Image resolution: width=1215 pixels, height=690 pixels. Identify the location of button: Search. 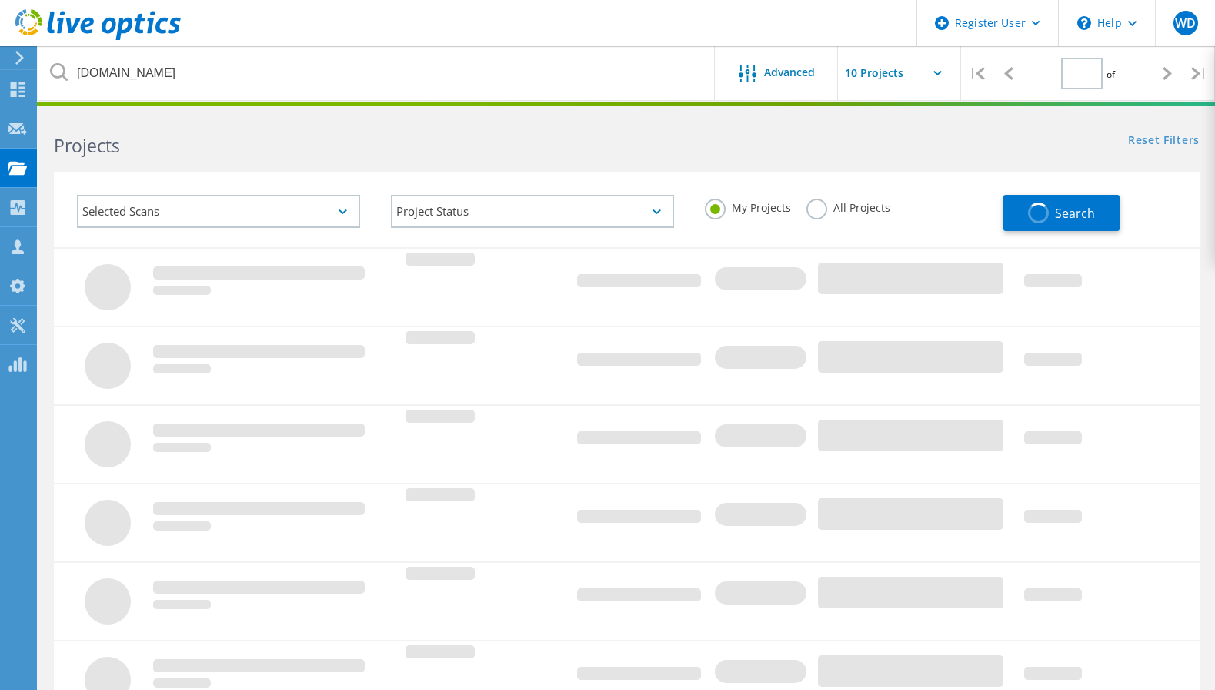
(1061, 212).